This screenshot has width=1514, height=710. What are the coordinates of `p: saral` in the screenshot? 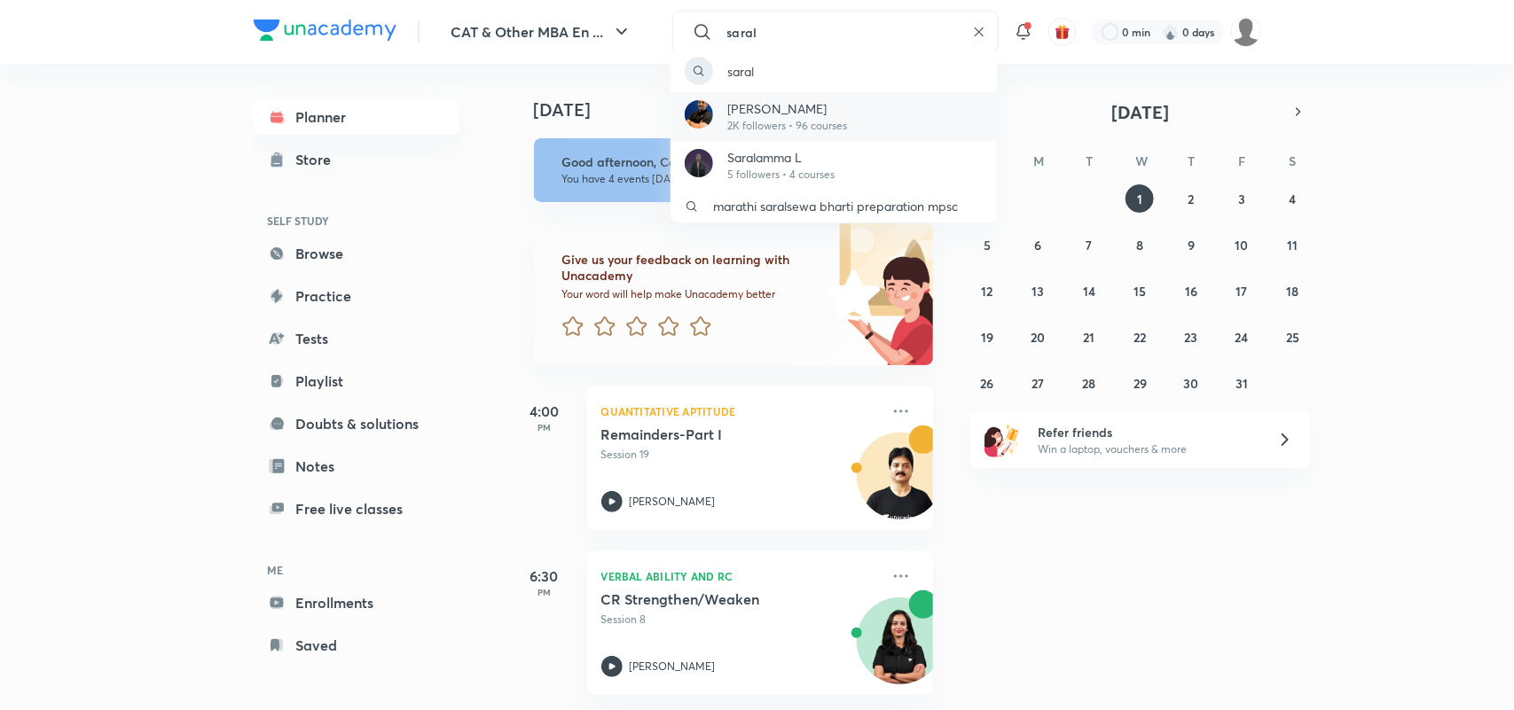 It's located at (741, 71).